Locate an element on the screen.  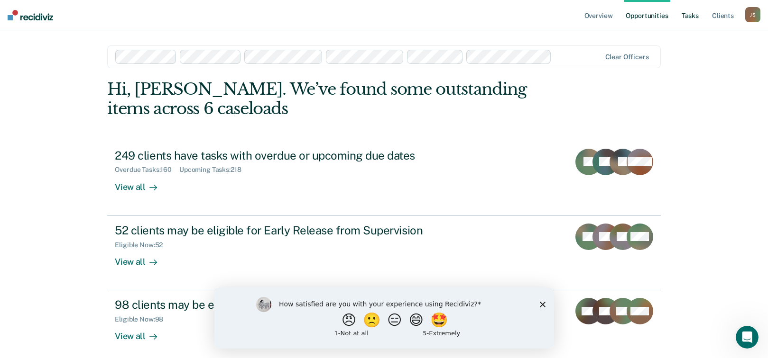
div: Upcoming Tasks : 218 is located at coordinates (214, 170).